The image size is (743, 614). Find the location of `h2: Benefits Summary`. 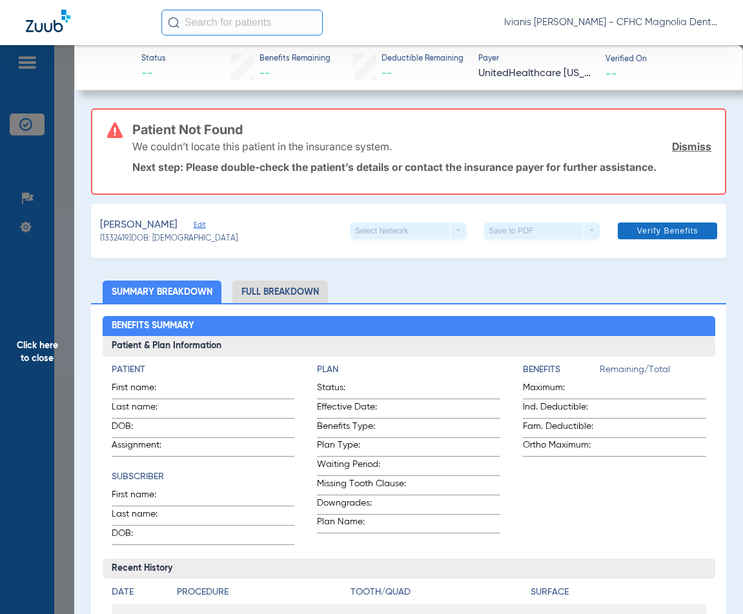

h2: Benefits Summary is located at coordinates (408, 326).